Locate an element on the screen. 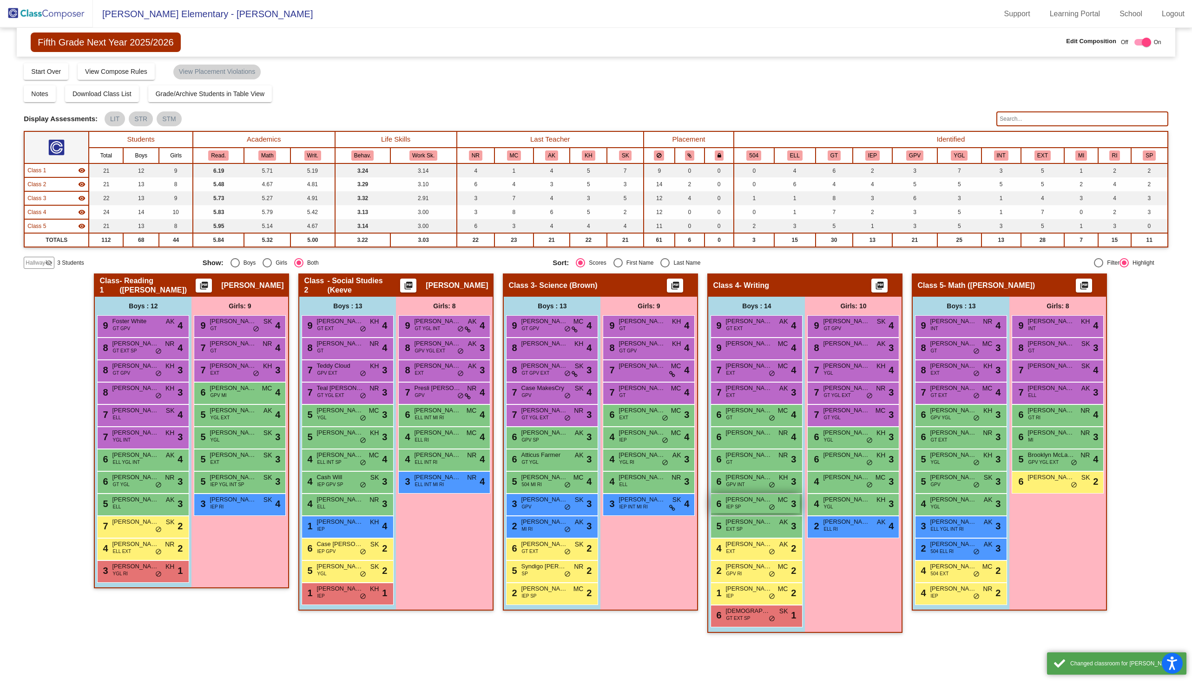 This screenshot has width=1192, height=683. button: SP is located at coordinates (1149, 156).